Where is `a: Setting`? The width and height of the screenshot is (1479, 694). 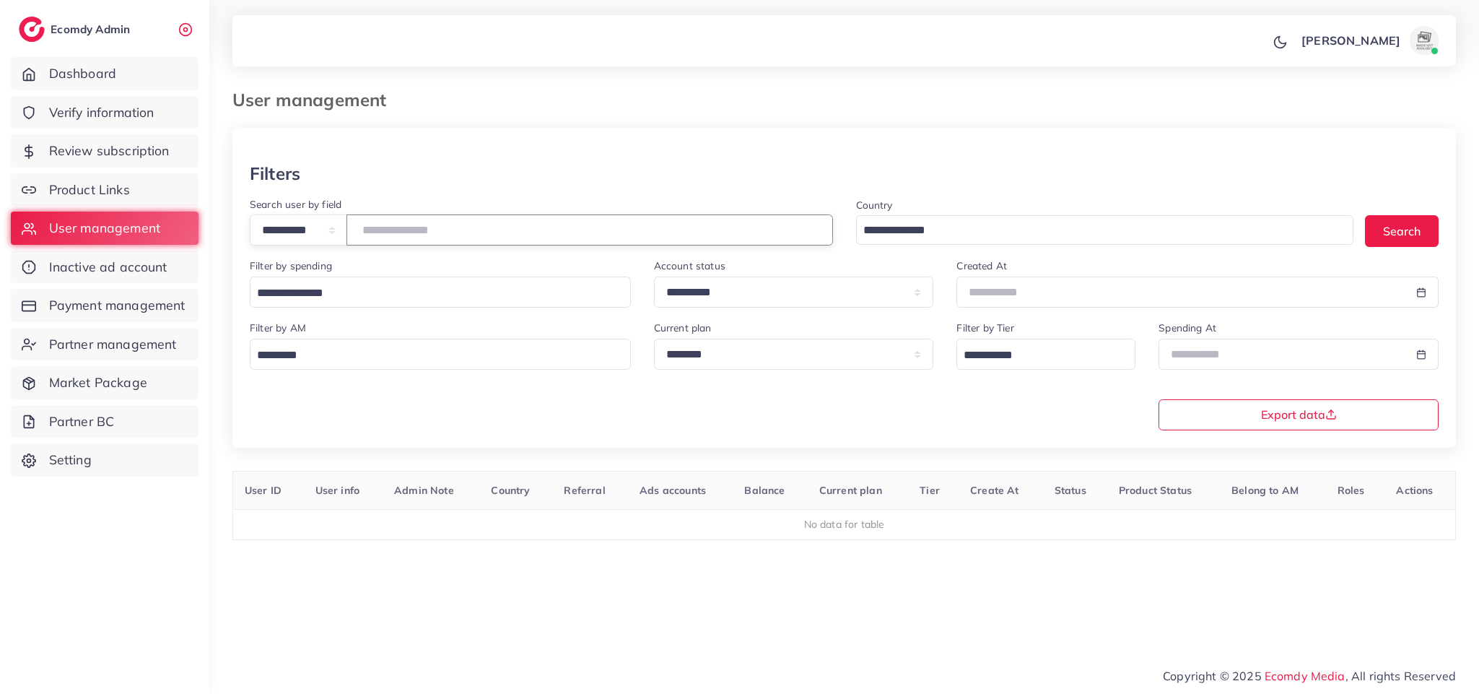
a: Setting is located at coordinates (105, 460).